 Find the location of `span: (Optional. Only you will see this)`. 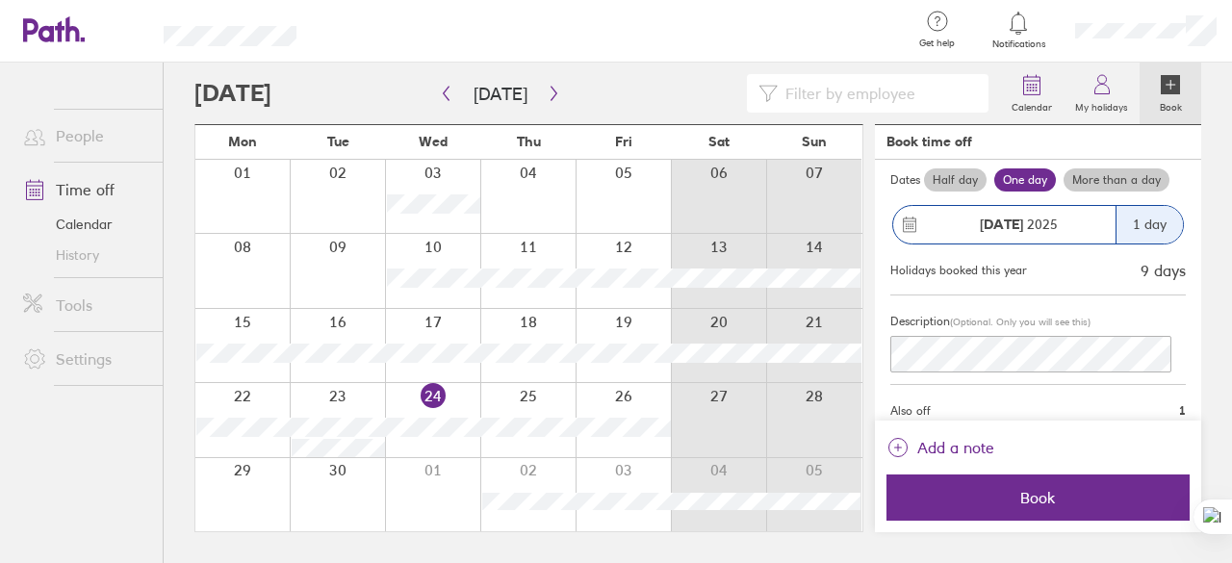

span: (Optional. Only you will see this) is located at coordinates (1021, 322).